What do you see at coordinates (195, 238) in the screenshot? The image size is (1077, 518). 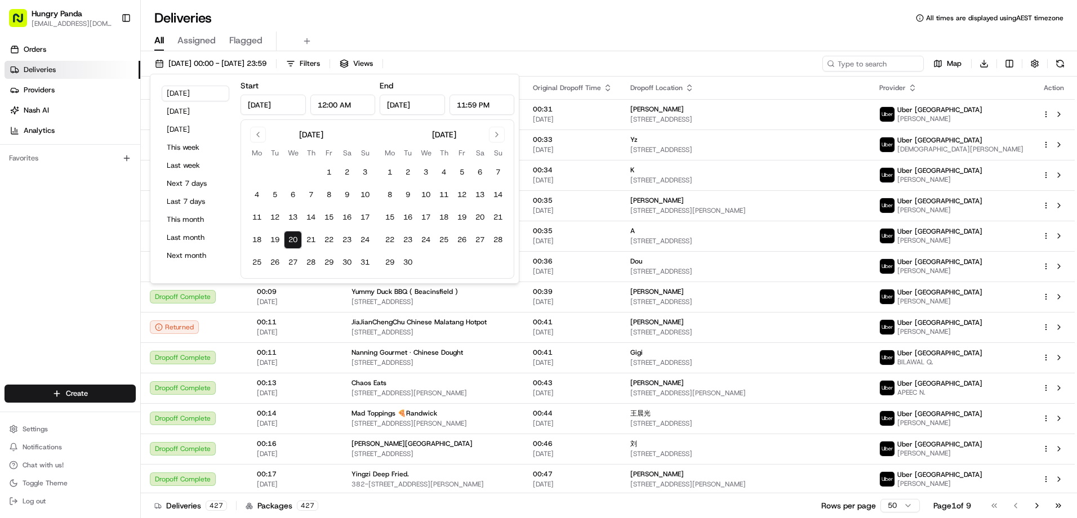 I see `button: Last month` at bounding box center [195, 238].